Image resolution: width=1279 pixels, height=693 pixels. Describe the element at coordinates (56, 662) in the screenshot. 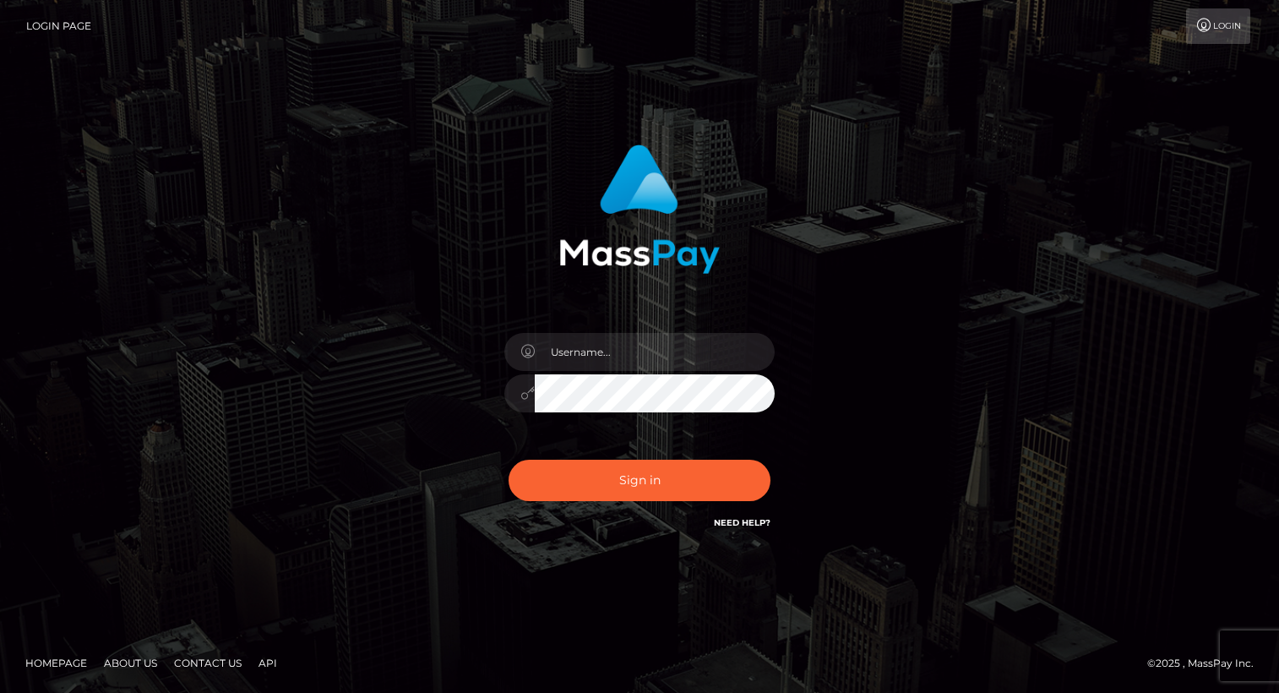

I see `a: Homepage` at that location.